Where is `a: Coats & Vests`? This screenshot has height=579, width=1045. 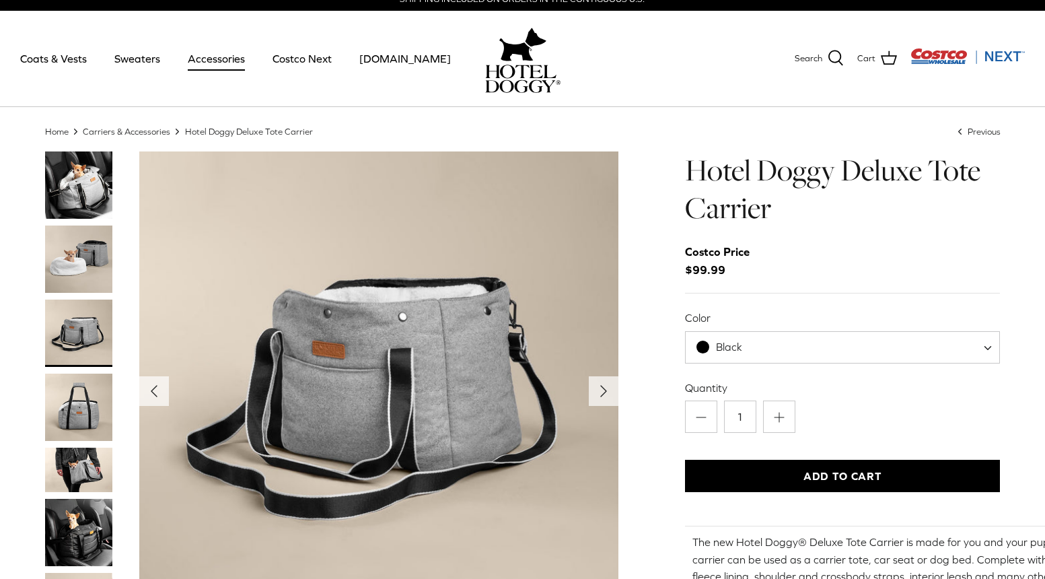
a: Coats & Vests is located at coordinates (53, 59).